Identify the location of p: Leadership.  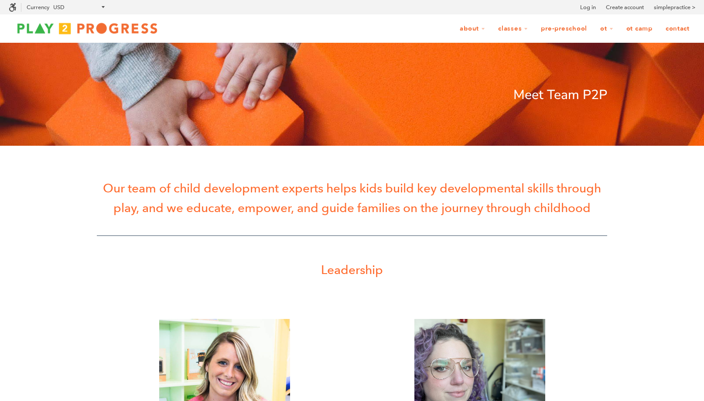
(352, 270).